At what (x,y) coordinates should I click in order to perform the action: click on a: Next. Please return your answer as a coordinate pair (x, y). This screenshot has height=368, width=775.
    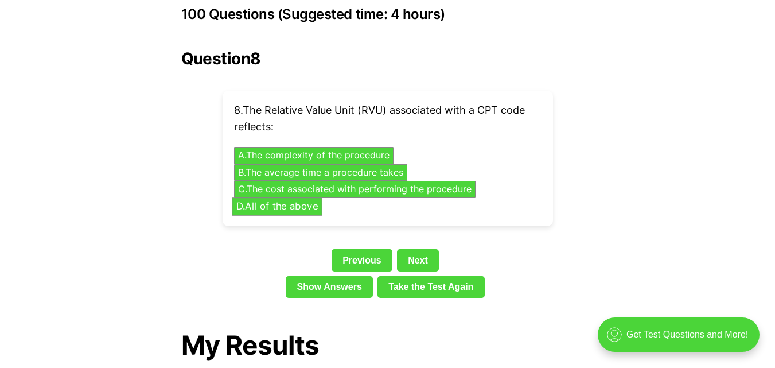
    Looking at the image, I should click on (418, 260).